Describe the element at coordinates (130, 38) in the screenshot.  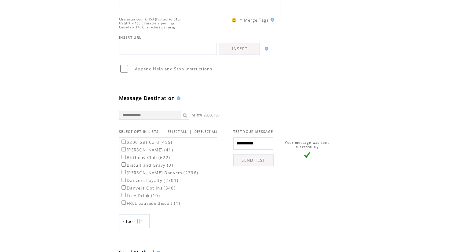
I see `span: INSERT URL` at that location.